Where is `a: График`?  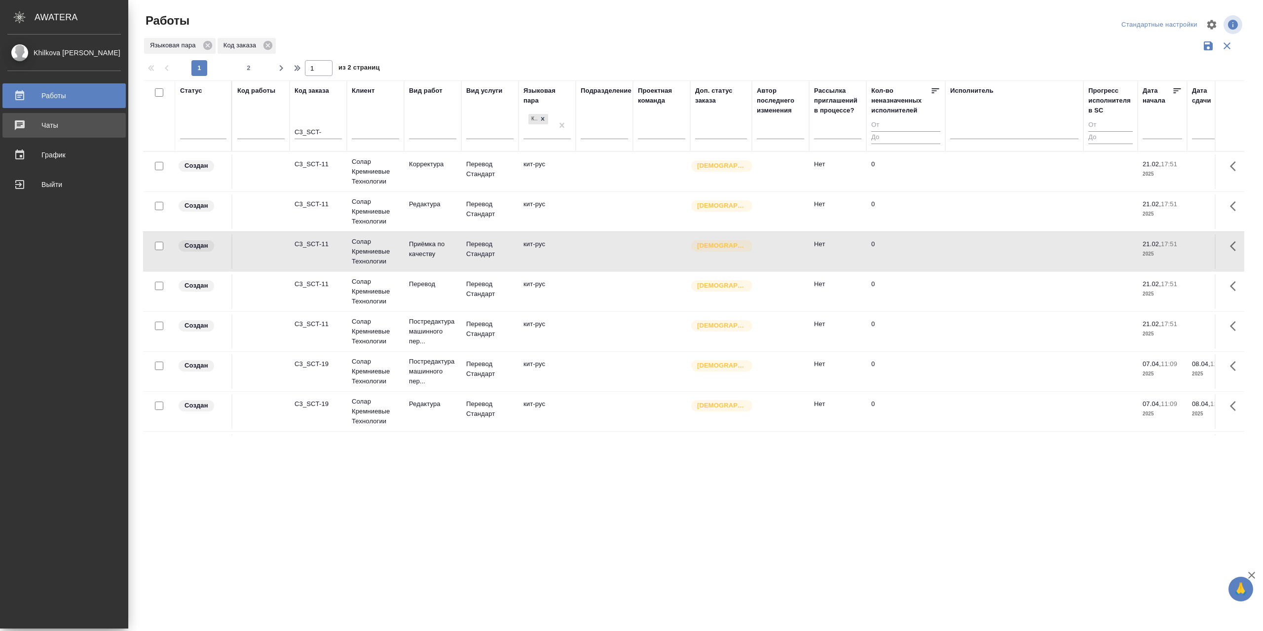
a: График is located at coordinates (64, 155).